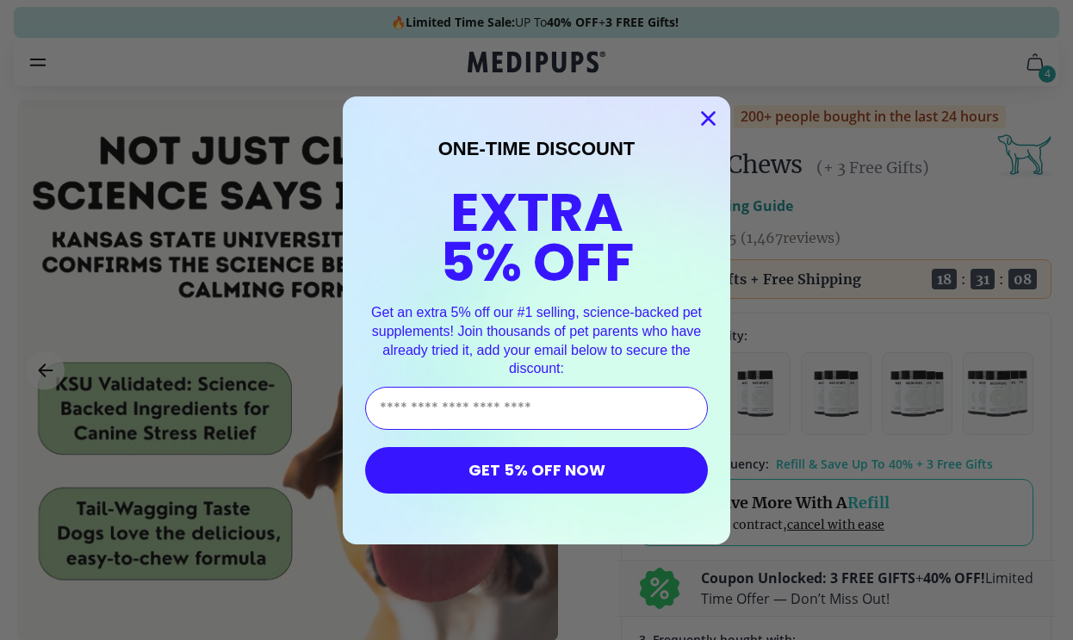 This screenshot has width=1073, height=640. I want to click on span: Get an extra 5% off our #1 selling, science-backed pet supplements! Join thousands of pet parents..., so click(537, 340).